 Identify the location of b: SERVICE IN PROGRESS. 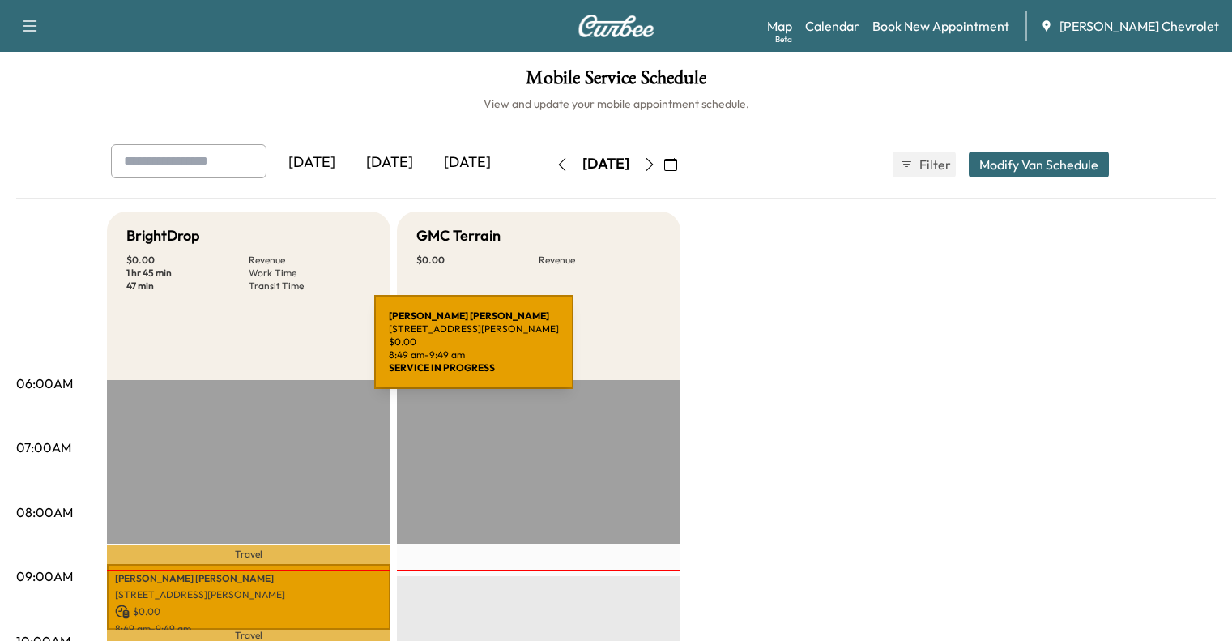
(441, 367).